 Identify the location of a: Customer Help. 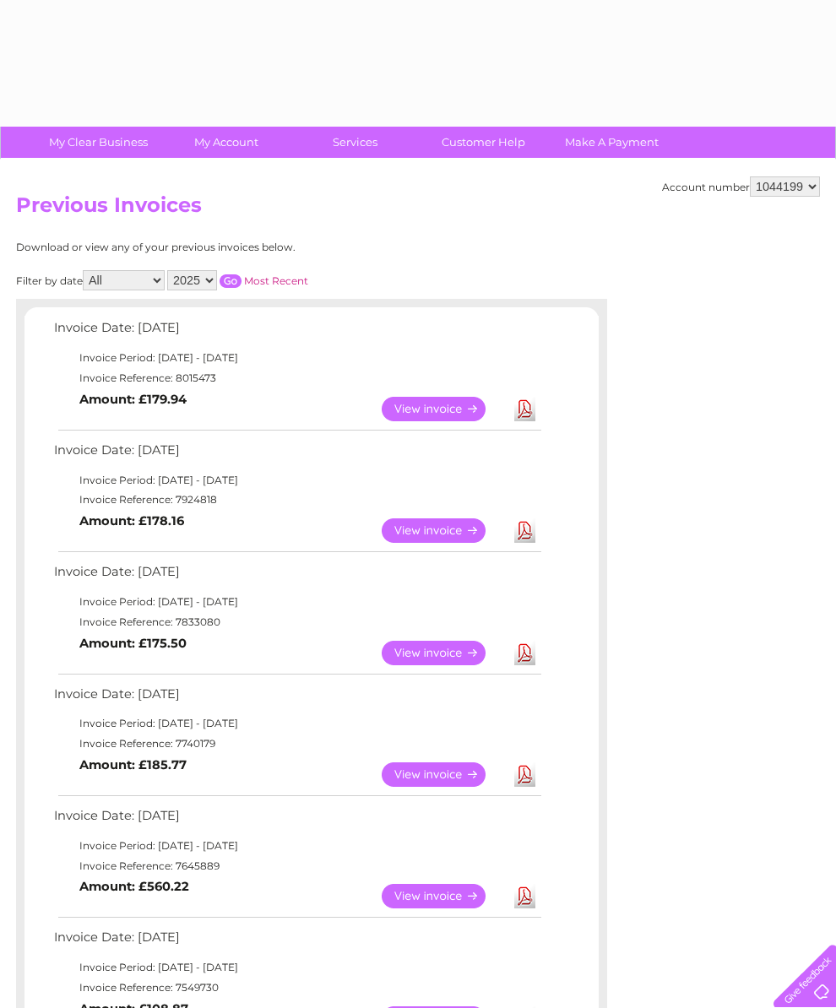
(483, 142).